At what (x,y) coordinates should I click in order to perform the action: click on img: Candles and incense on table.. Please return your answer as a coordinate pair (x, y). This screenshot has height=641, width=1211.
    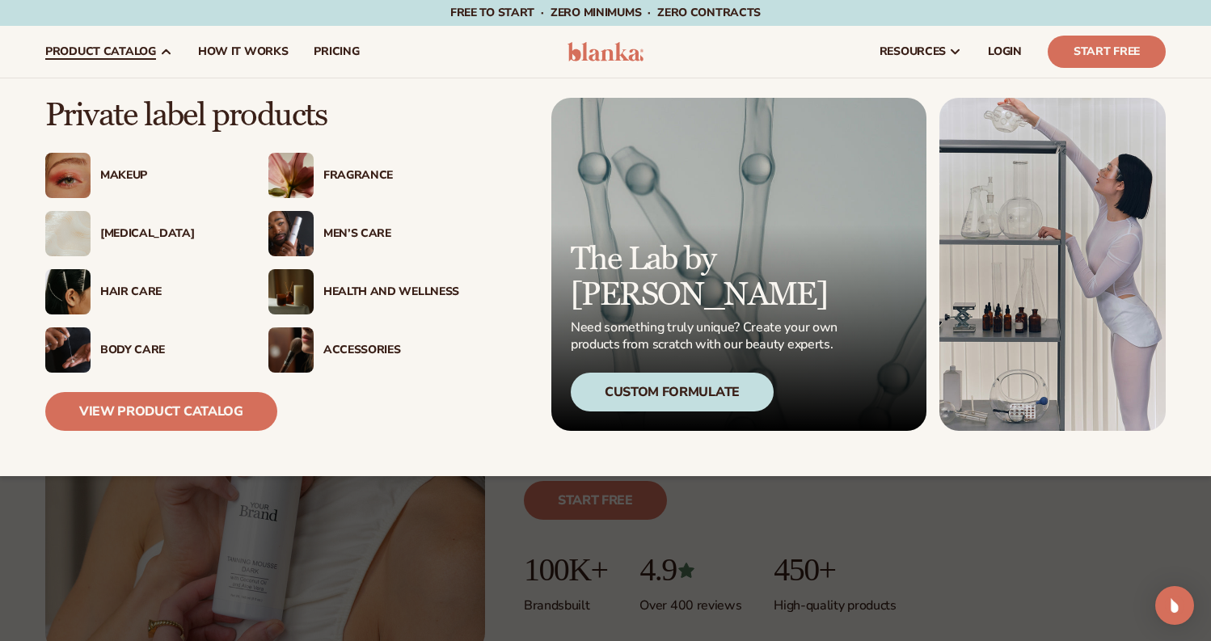
    Looking at the image, I should click on (291, 292).